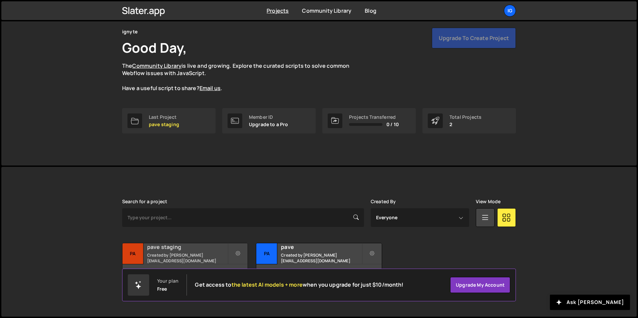 Image resolution: width=638 pixels, height=318 pixels. I want to click on a: ig, so click(510, 11).